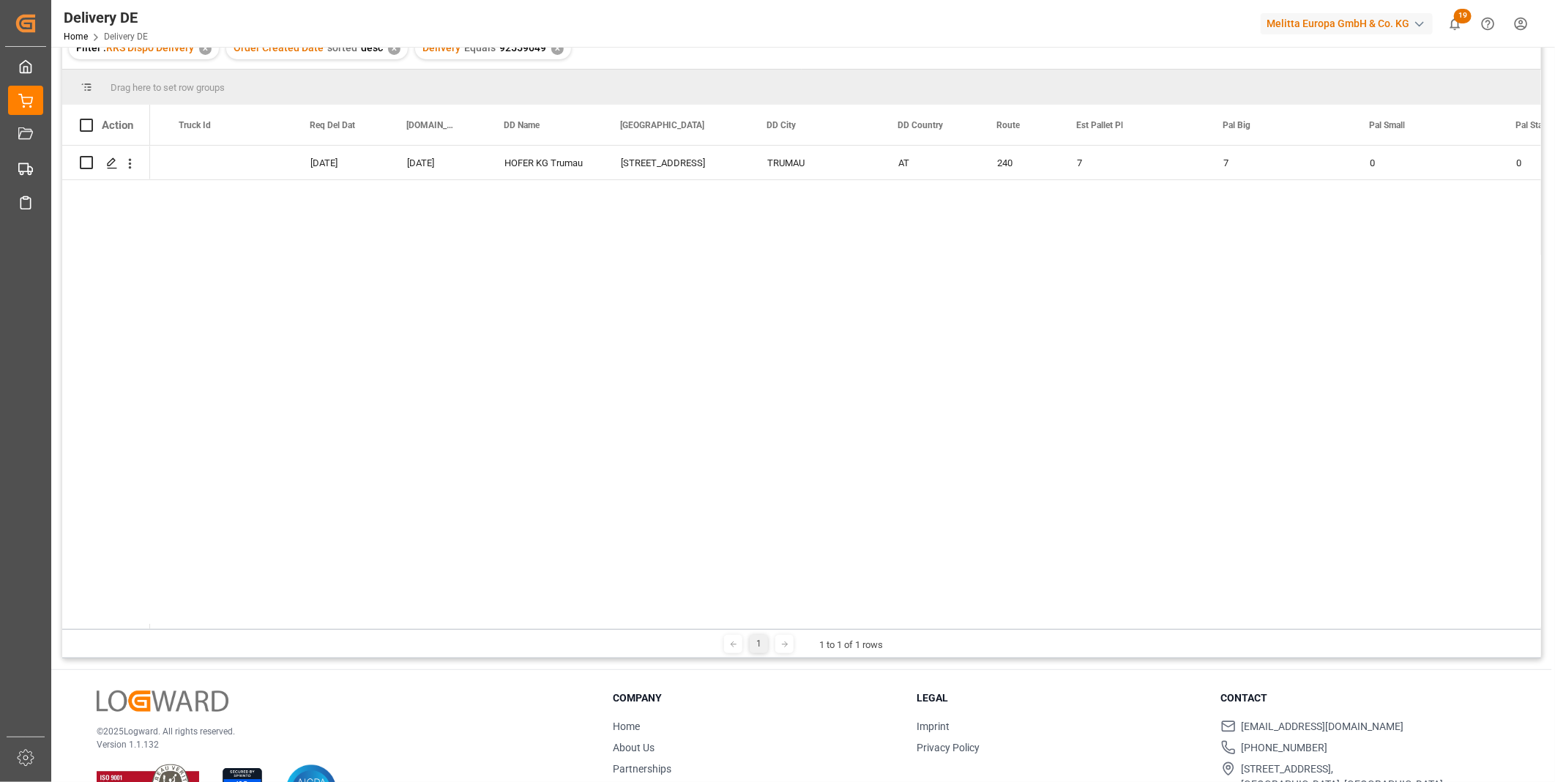 This screenshot has width=1555, height=782. What do you see at coordinates (1463, 16) in the screenshot?
I see `span: 19` at bounding box center [1463, 16].